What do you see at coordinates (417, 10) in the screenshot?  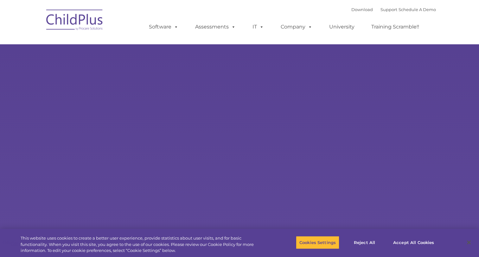 I see `a: Schedule A Demo` at bounding box center [417, 10].